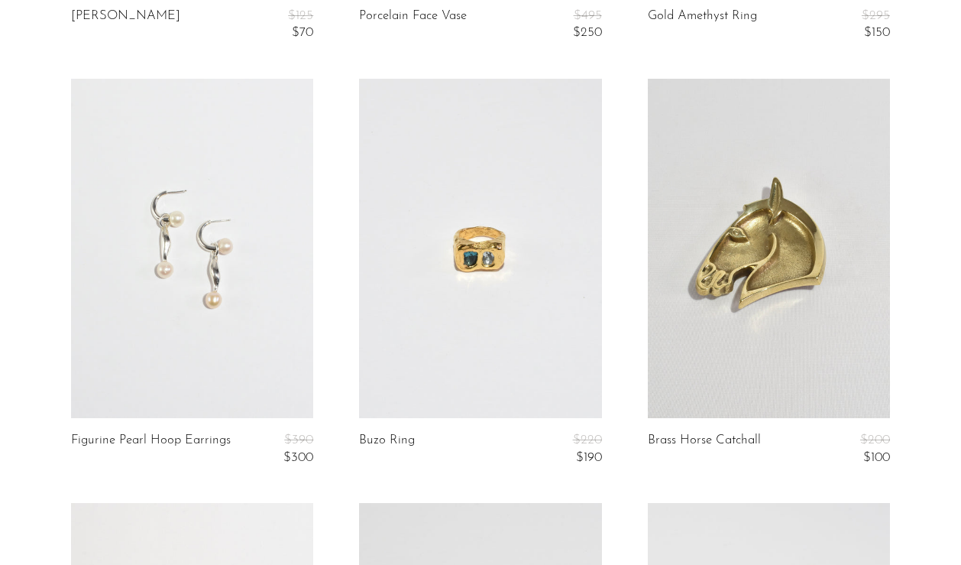  What do you see at coordinates (151, 449) in the screenshot?
I see `a: Figurine Pearl Hoop Earrings` at bounding box center [151, 449].